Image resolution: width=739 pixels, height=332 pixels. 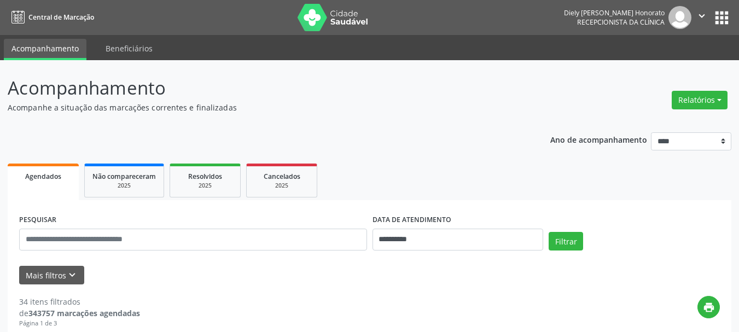 What do you see at coordinates (709, 307) in the screenshot?
I see `i: print` at bounding box center [709, 307].